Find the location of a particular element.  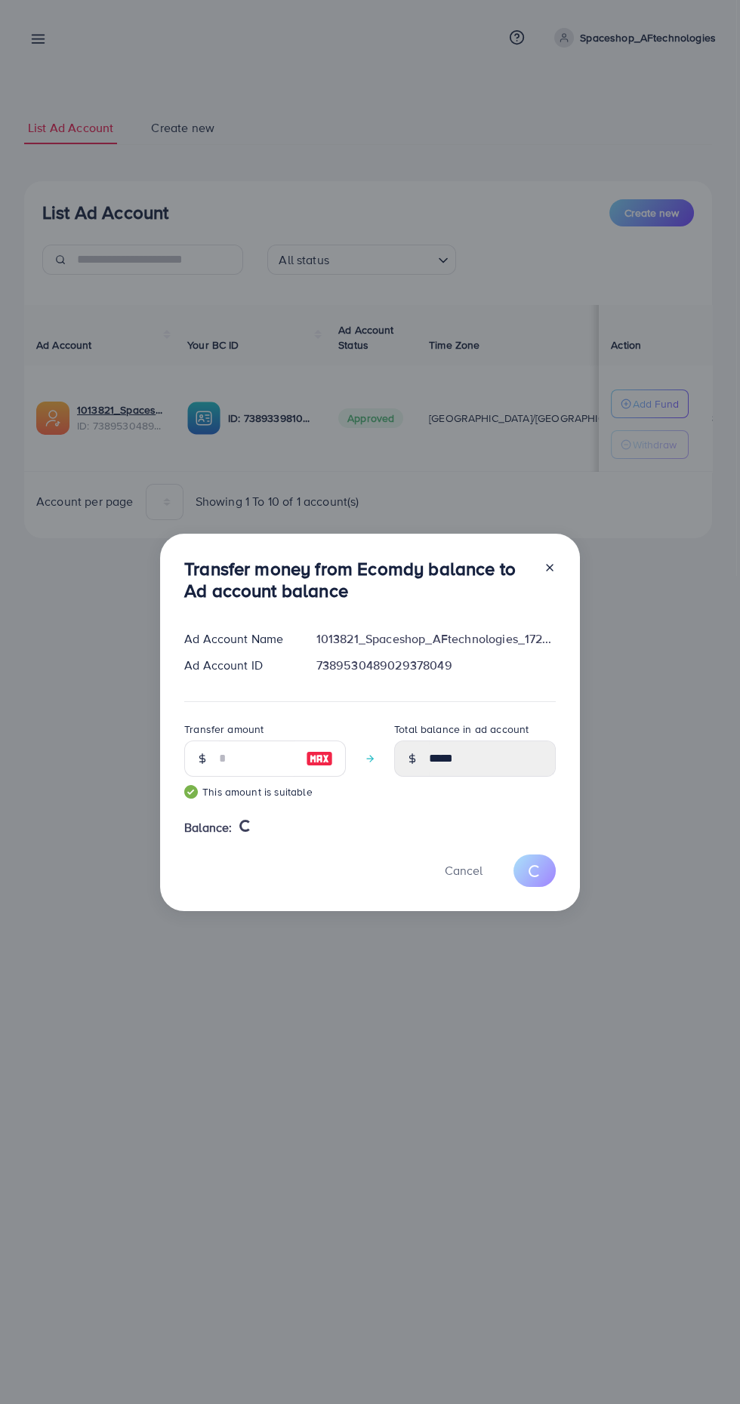

span: Cancel is located at coordinates (463, 870).